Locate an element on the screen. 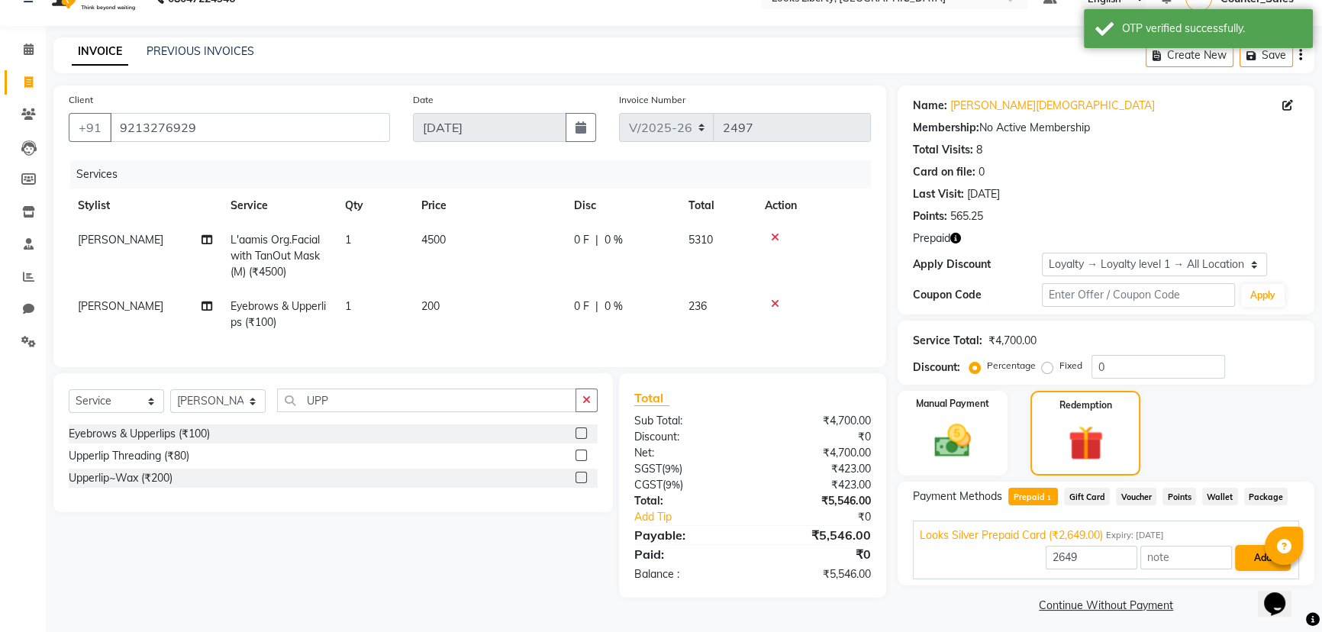 Image resolution: width=1322 pixels, height=632 pixels. button: Add is located at coordinates (1263, 558).